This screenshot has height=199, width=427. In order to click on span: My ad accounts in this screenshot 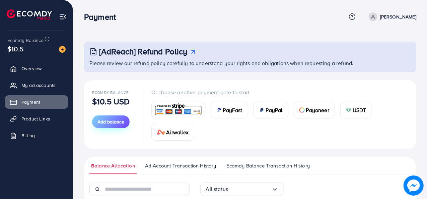, I will do `click(39, 85)`.